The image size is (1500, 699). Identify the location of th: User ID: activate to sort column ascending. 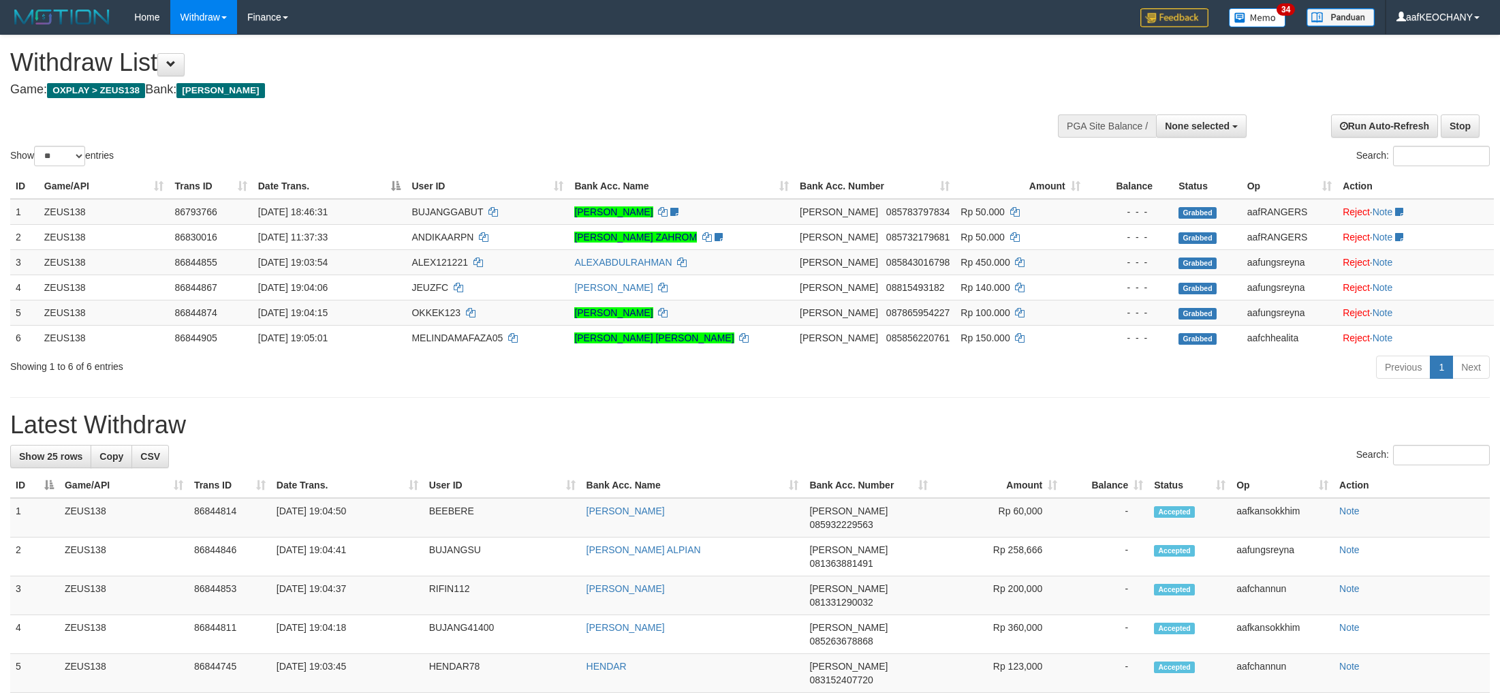
(502, 485).